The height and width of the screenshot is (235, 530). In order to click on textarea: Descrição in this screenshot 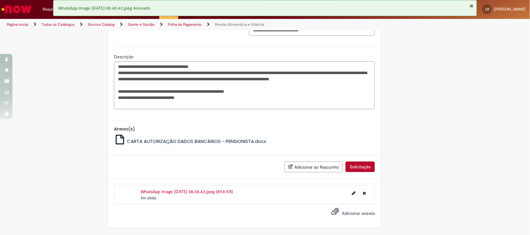, I will do `click(244, 85)`.